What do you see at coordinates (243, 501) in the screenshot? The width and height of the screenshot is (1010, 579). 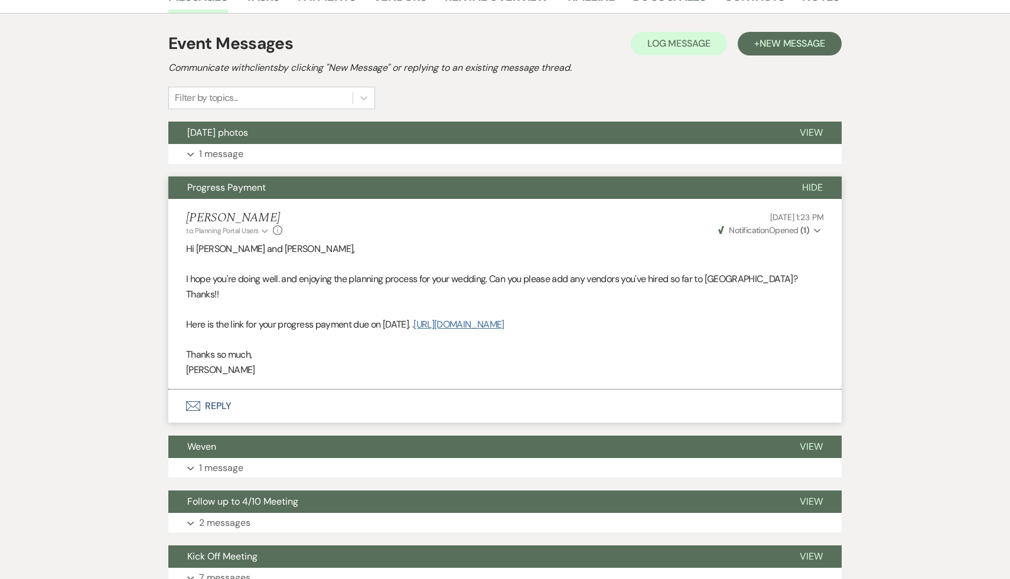 I see `span: Follow up to 4/10 Meeting` at bounding box center [243, 501].